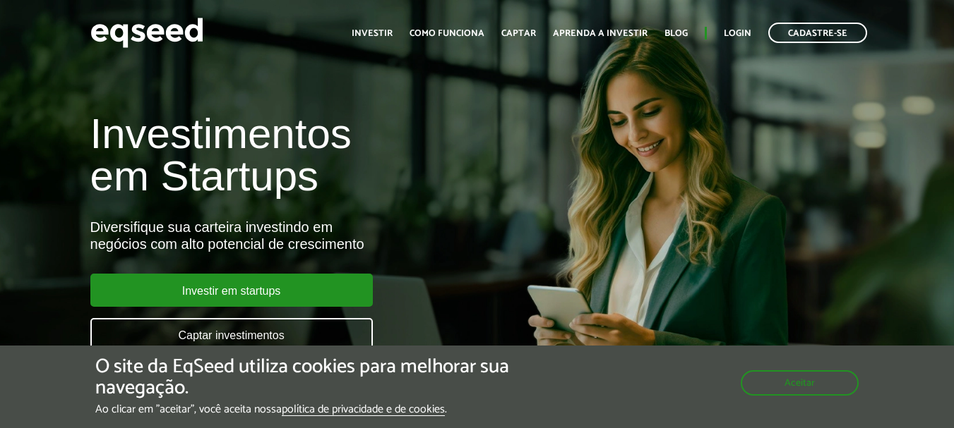  I want to click on a: Como funciona, so click(447, 33).